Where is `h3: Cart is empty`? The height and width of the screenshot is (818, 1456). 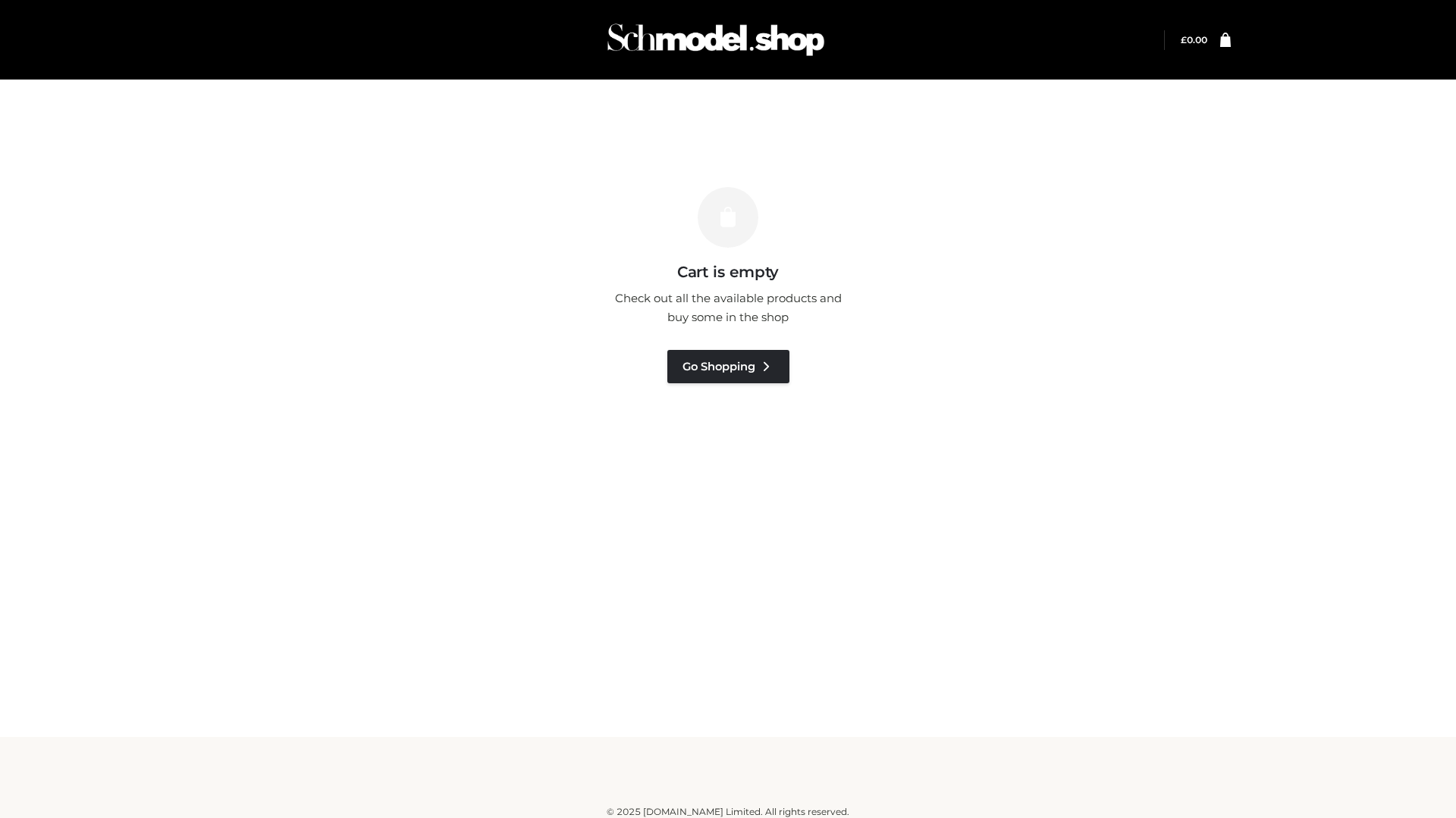 h3: Cart is empty is located at coordinates (728, 272).